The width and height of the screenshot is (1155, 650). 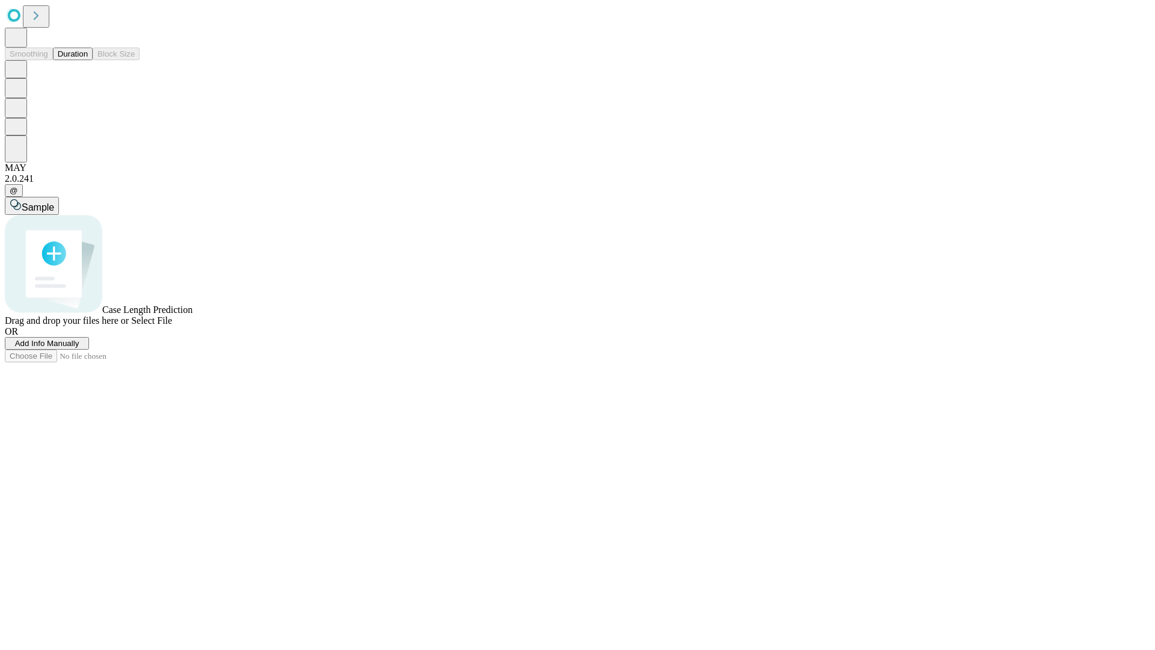 I want to click on span: Select File, so click(x=152, y=320).